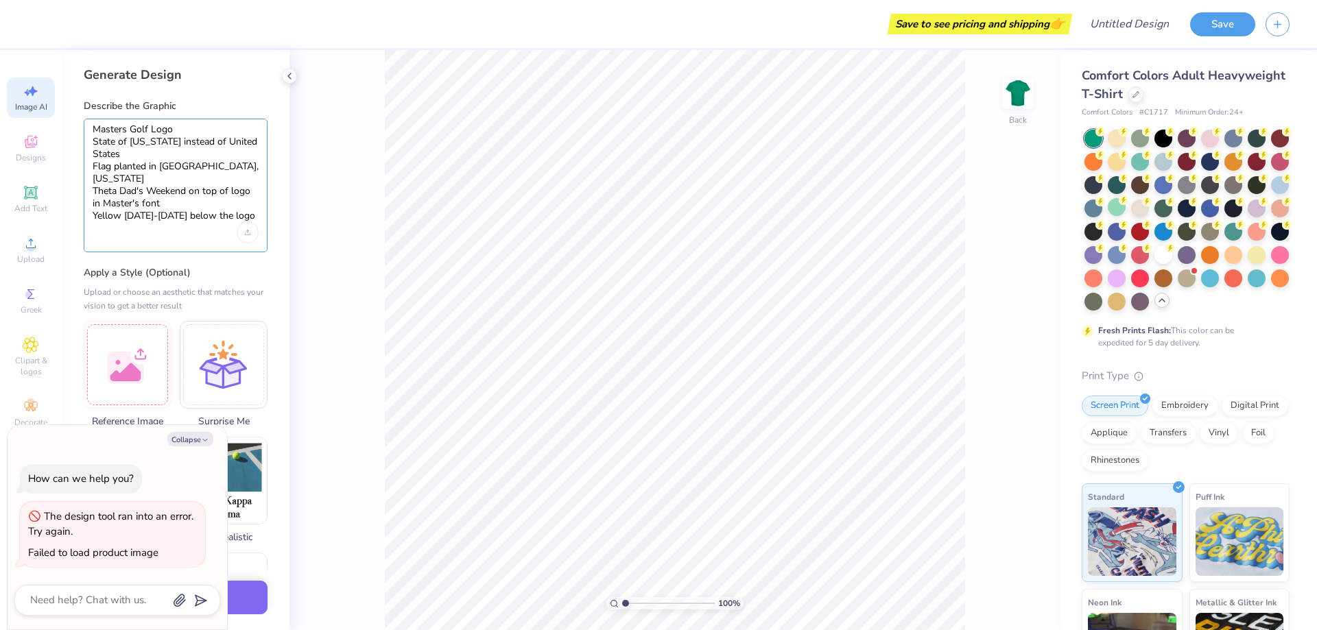 This screenshot has width=1317, height=630. What do you see at coordinates (1109, 433) in the screenshot?
I see `div: Applique` at bounding box center [1109, 433].